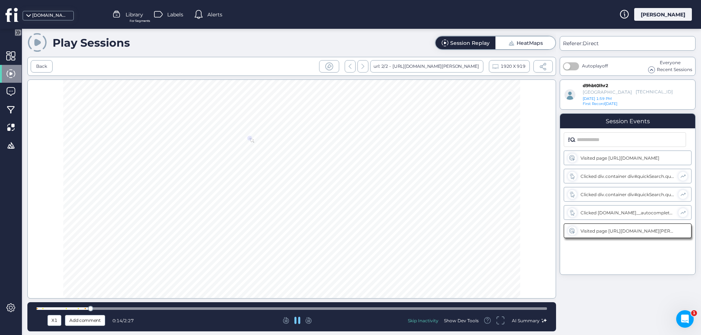 The image size is (701, 335). Describe the element at coordinates (427, 66) in the screenshot. I see `div: url: 2/2 -` at that location.